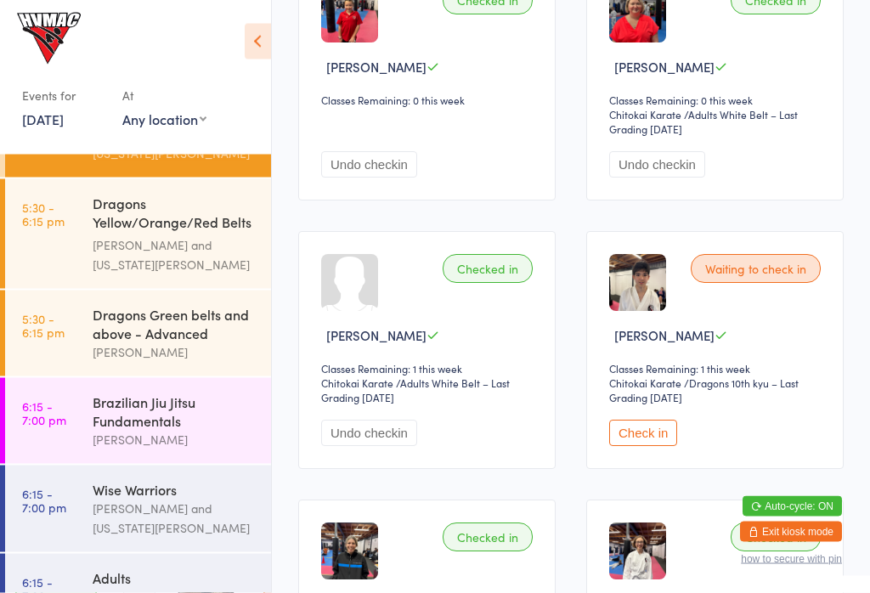 The width and height of the screenshot is (870, 593). I want to click on img: image1756193533.png, so click(637, 551).